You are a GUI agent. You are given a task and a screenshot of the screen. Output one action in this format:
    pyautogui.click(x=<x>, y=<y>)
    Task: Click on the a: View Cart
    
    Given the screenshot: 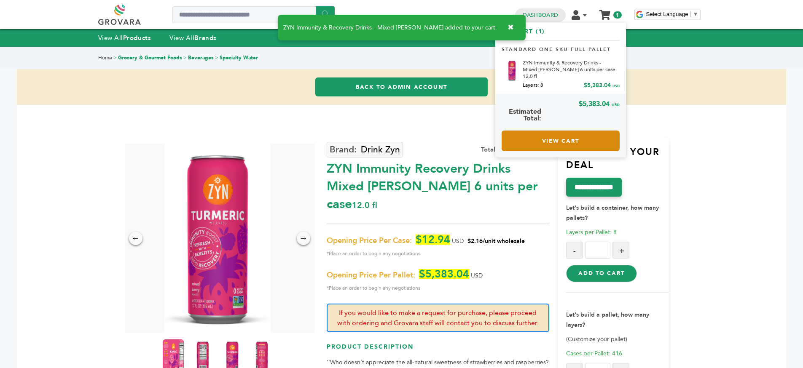 What is the action you would take?
    pyautogui.click(x=560, y=141)
    